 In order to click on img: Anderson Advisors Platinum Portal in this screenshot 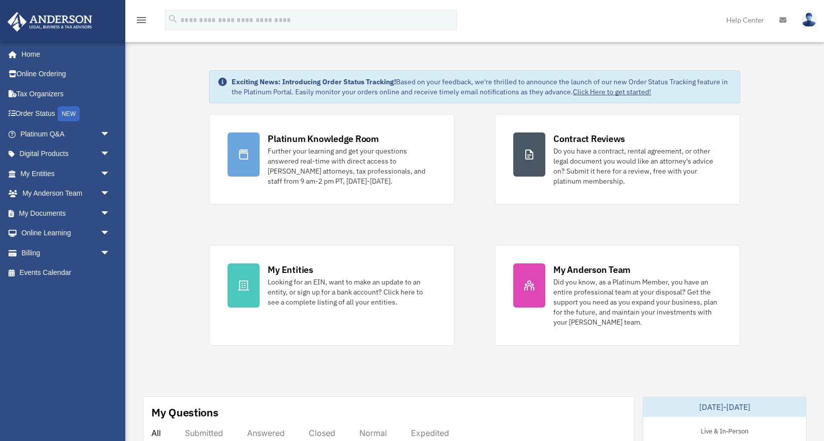, I will do `click(50, 22)`.